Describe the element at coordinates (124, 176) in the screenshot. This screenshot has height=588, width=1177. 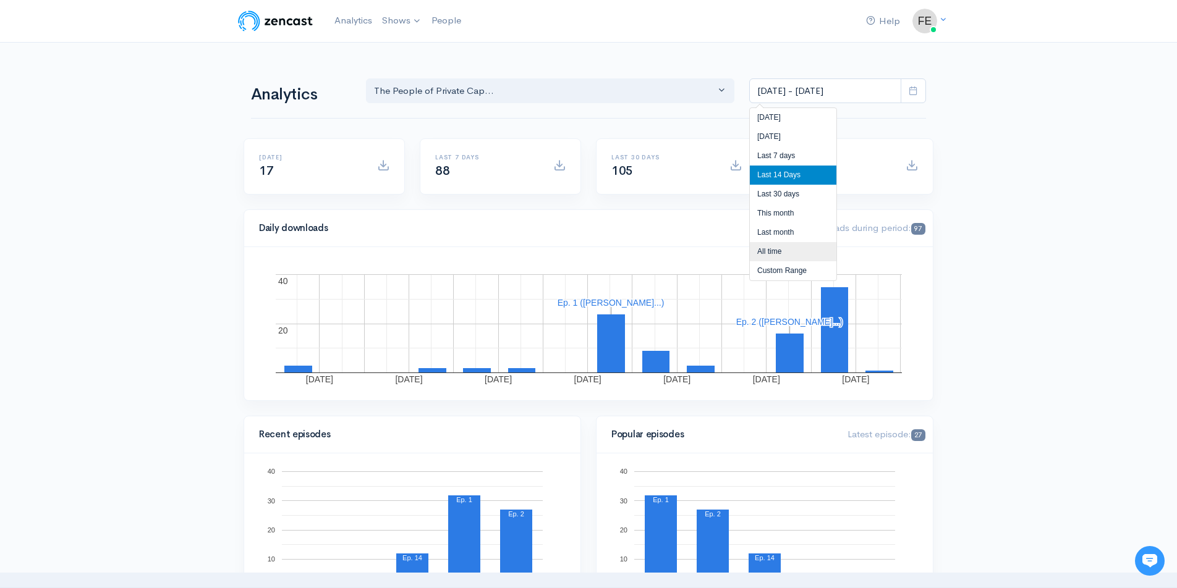
I see `button: New conversation` at that location.